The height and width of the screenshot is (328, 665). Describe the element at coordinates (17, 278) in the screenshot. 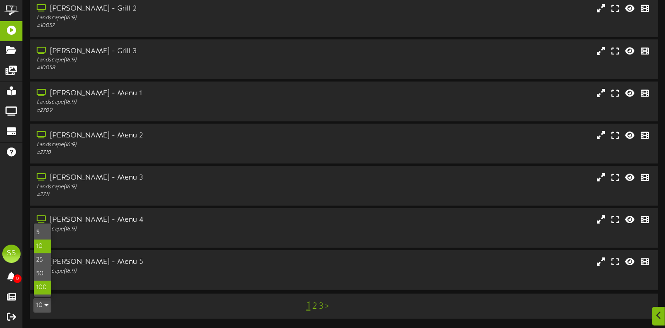

I see `span: 0` at that location.